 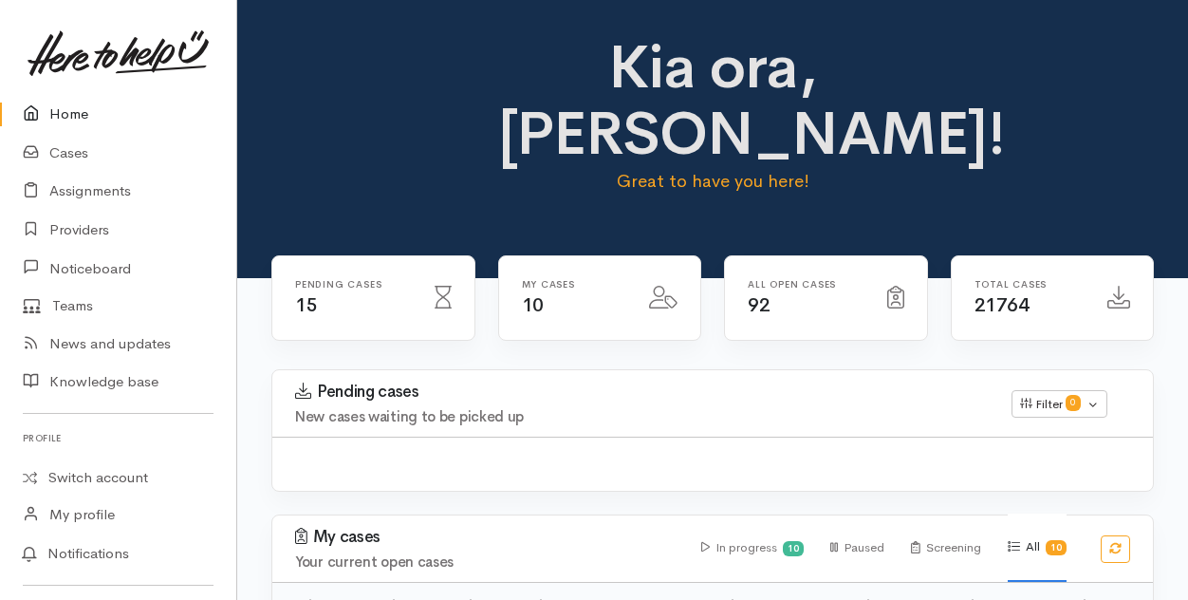 What do you see at coordinates (806, 284) in the screenshot?
I see `h6: All Open cases` at bounding box center [806, 284].